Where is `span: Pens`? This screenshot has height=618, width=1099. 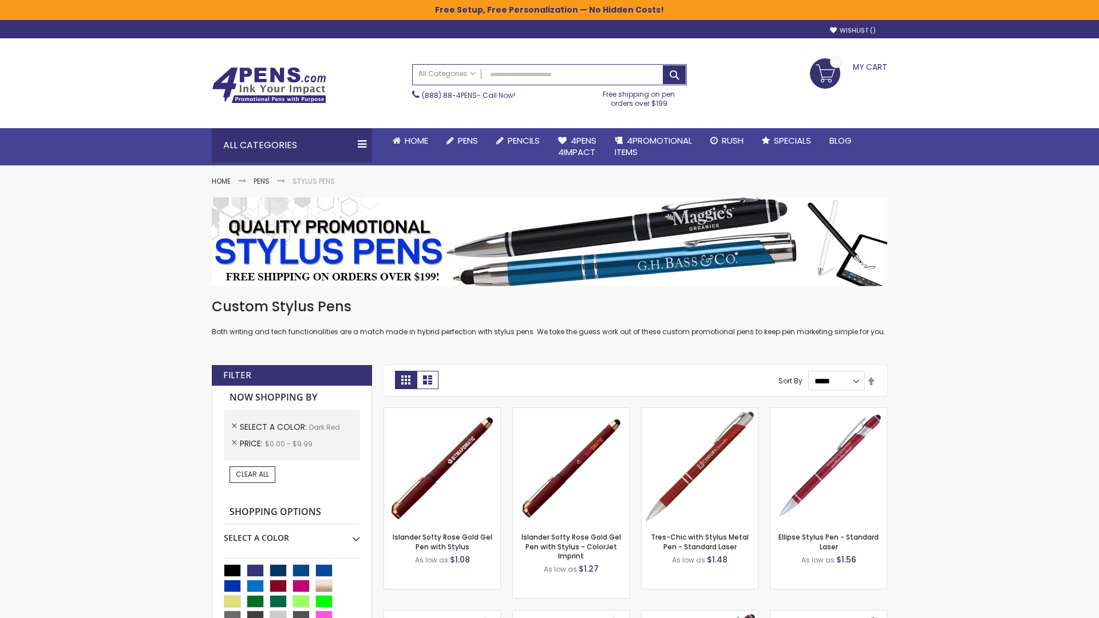 span: Pens is located at coordinates (468, 140).